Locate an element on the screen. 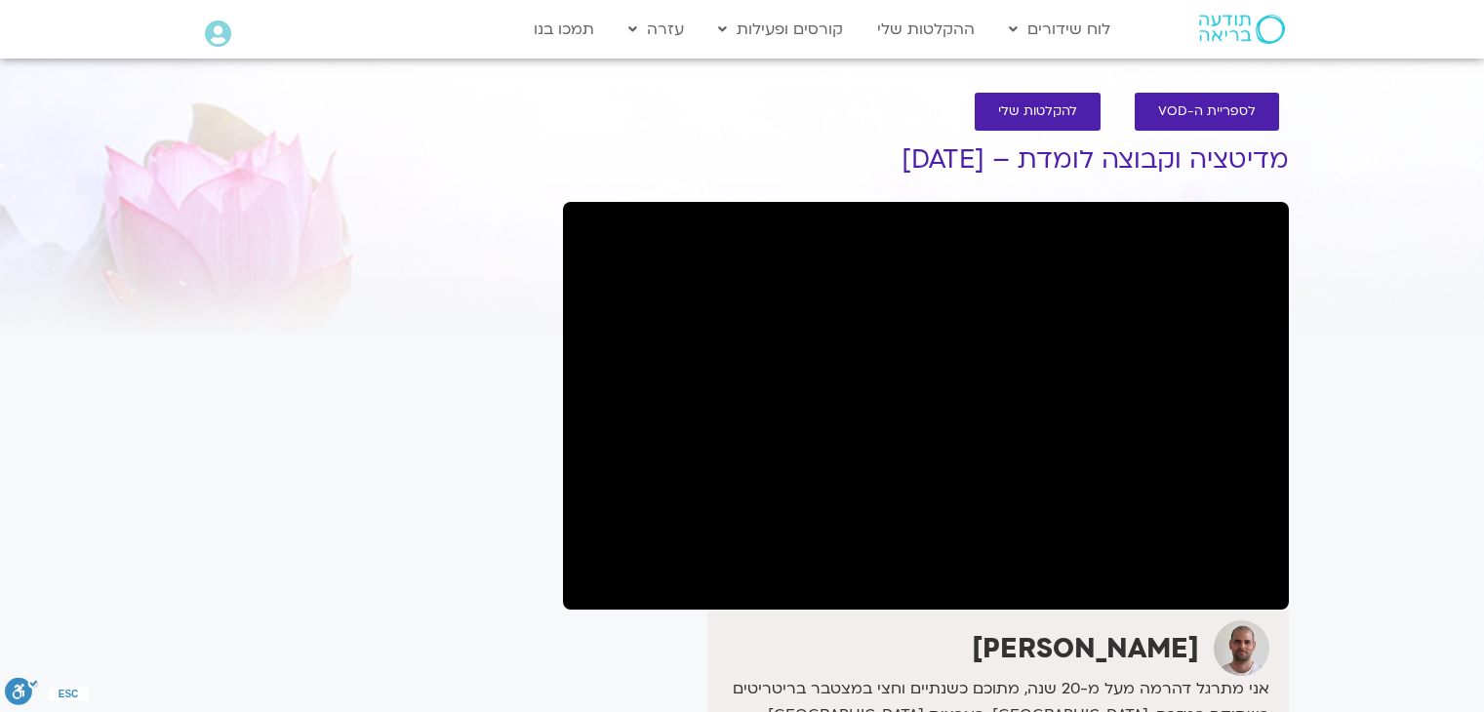 The height and width of the screenshot is (712, 1484). a: לוח שידורים is located at coordinates (1060, 29).